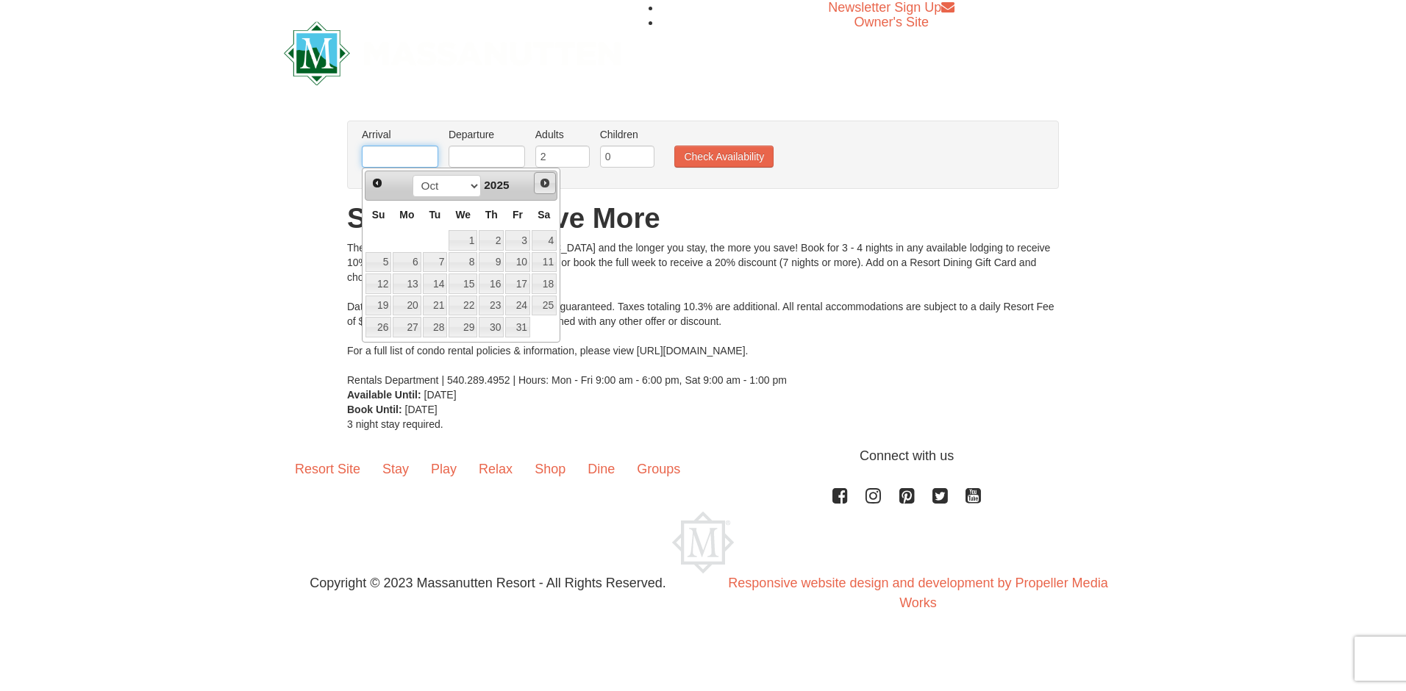  Describe the element at coordinates (703, 456) in the screenshot. I see `p: Connect with us` at that location.